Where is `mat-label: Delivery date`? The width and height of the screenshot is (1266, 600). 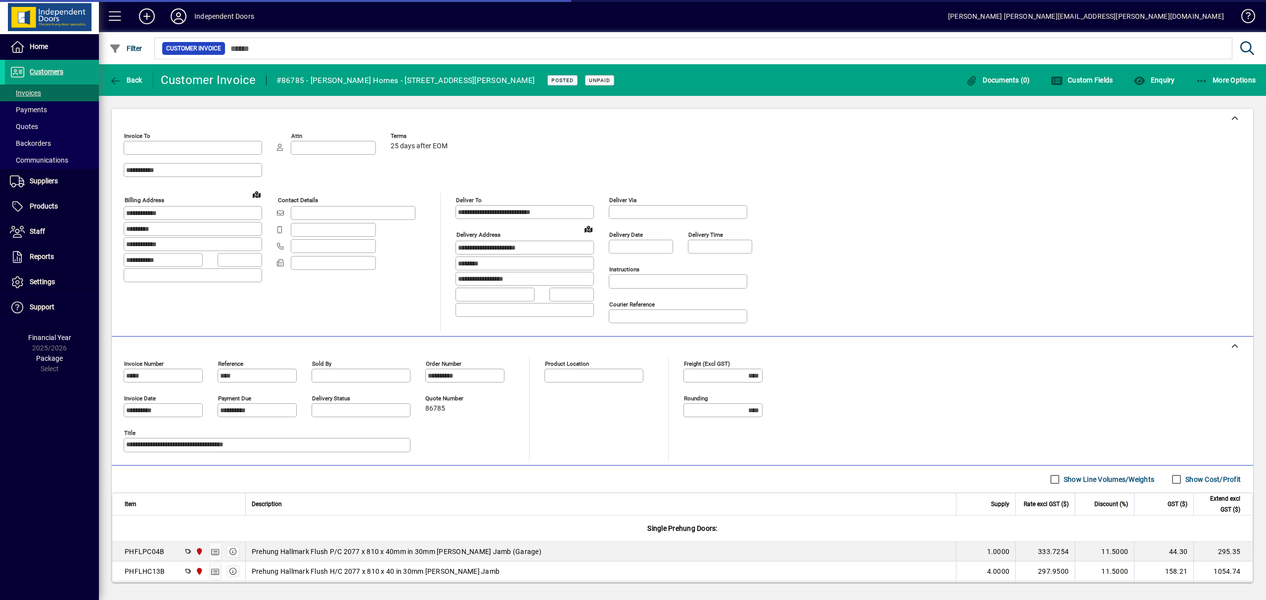
mat-label: Delivery date is located at coordinates (626, 235).